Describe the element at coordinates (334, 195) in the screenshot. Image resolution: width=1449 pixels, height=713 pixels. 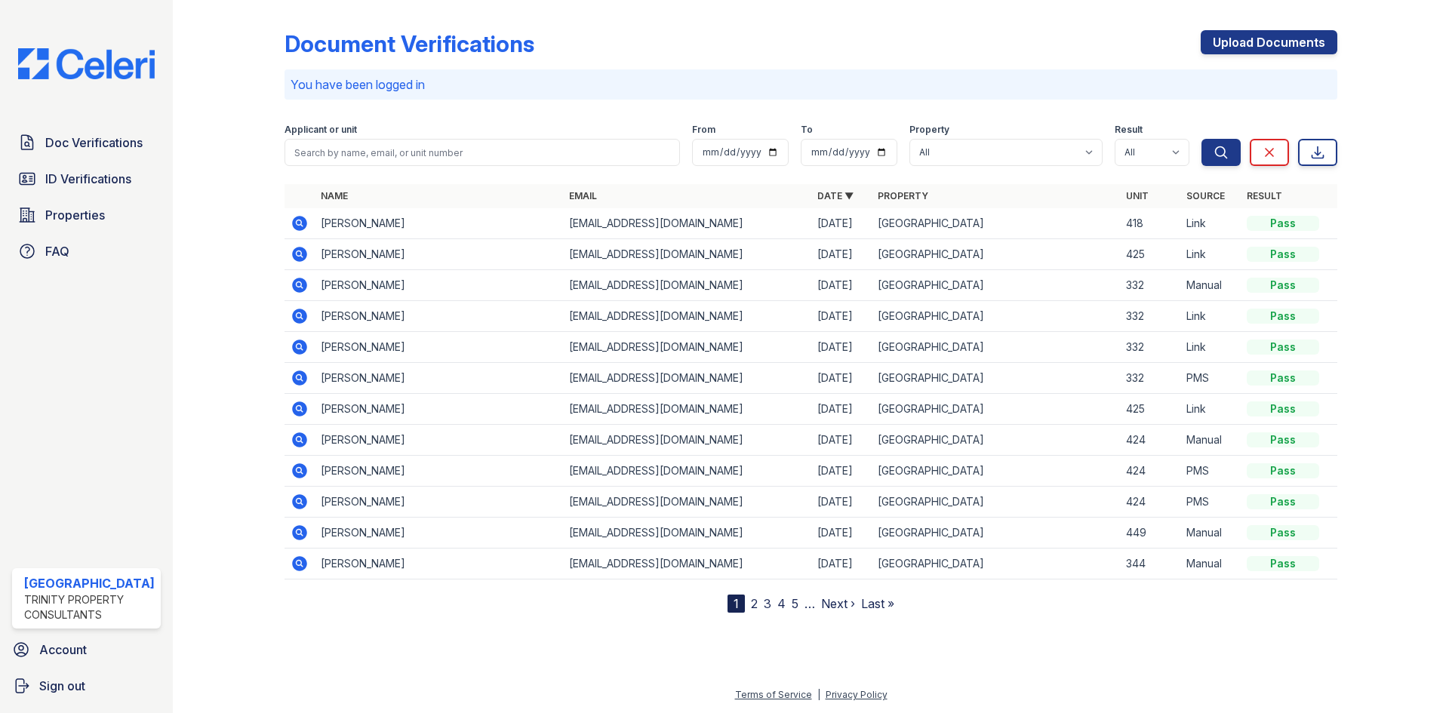
I see `a: Name` at that location.